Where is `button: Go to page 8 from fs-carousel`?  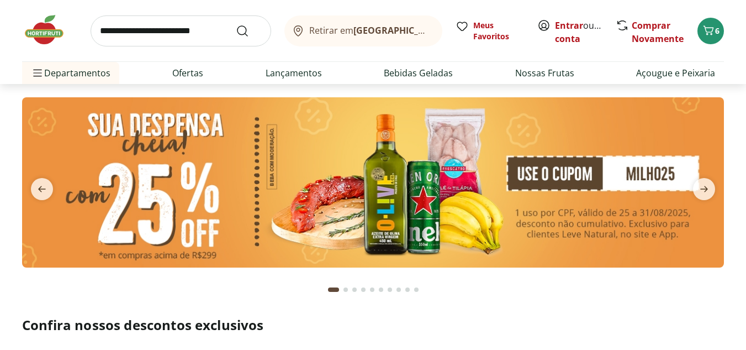 button: Go to page 8 from fs-carousel is located at coordinates (399, 289).